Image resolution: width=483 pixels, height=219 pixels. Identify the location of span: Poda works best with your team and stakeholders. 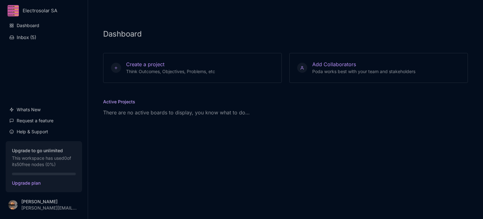
(364, 71).